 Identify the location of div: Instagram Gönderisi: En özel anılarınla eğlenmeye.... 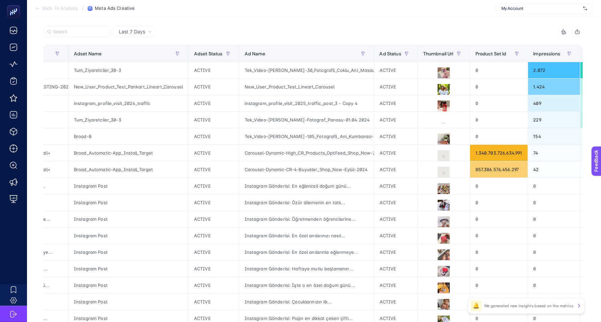
(306, 252).